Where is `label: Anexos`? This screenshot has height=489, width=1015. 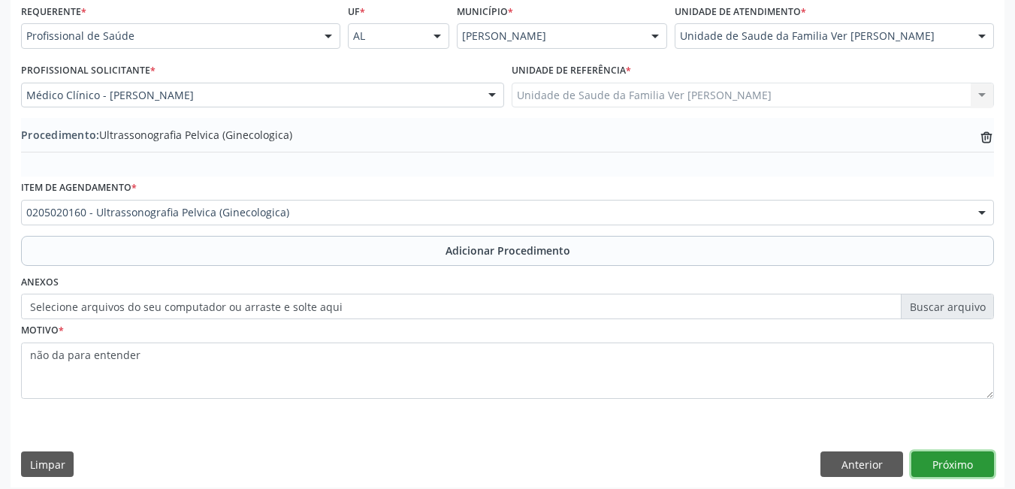
label: Anexos is located at coordinates (40, 283).